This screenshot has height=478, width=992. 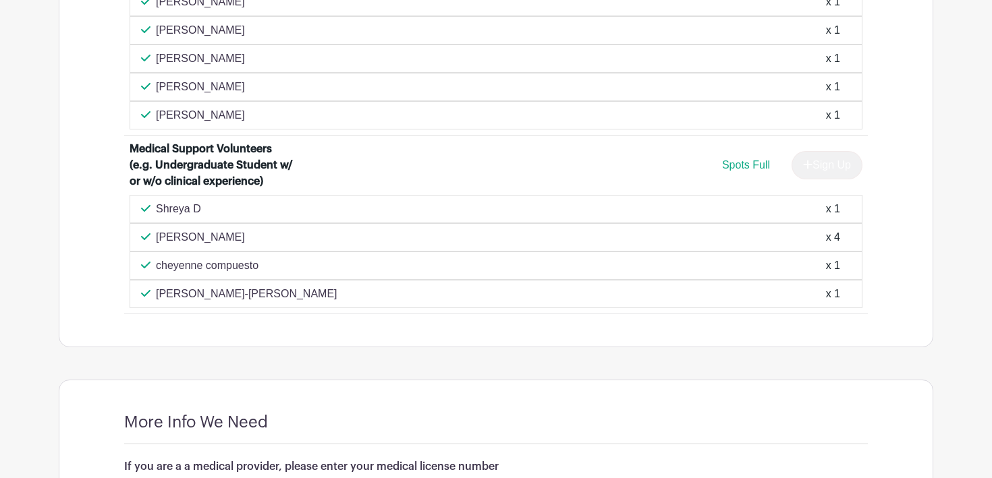 I want to click on p: cheyenne compuesto, so click(x=207, y=266).